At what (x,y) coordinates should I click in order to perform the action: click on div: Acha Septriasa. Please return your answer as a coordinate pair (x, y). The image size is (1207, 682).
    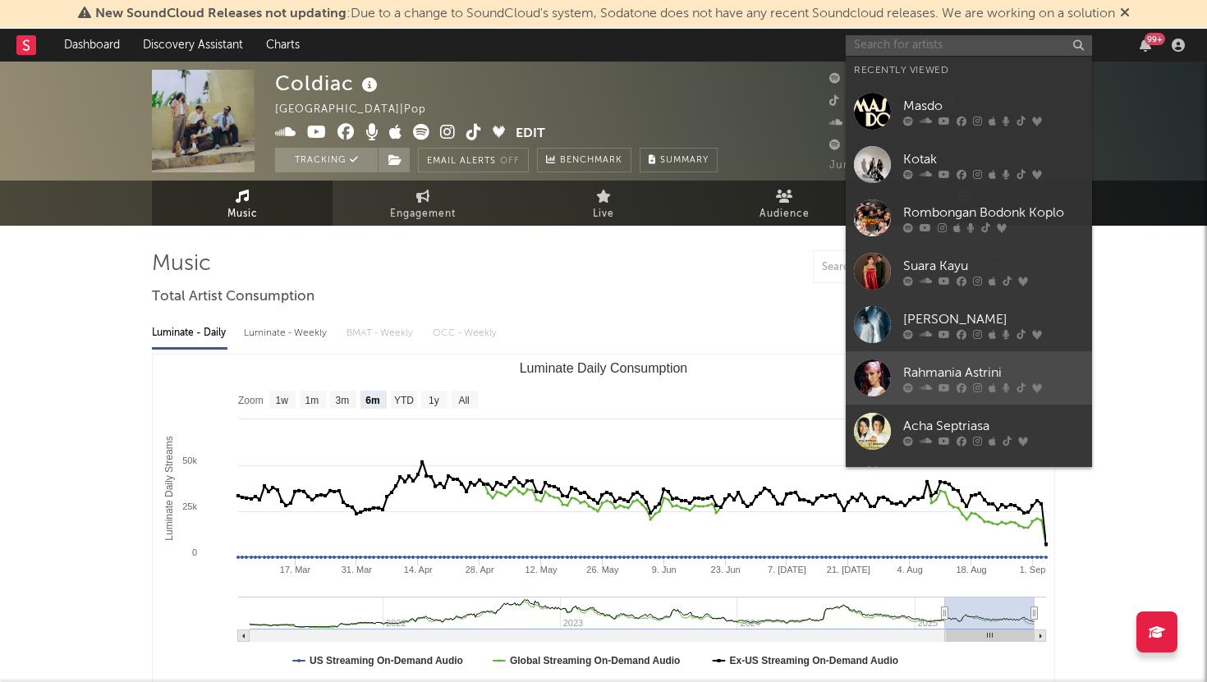
    Looking at the image, I should click on (994, 426).